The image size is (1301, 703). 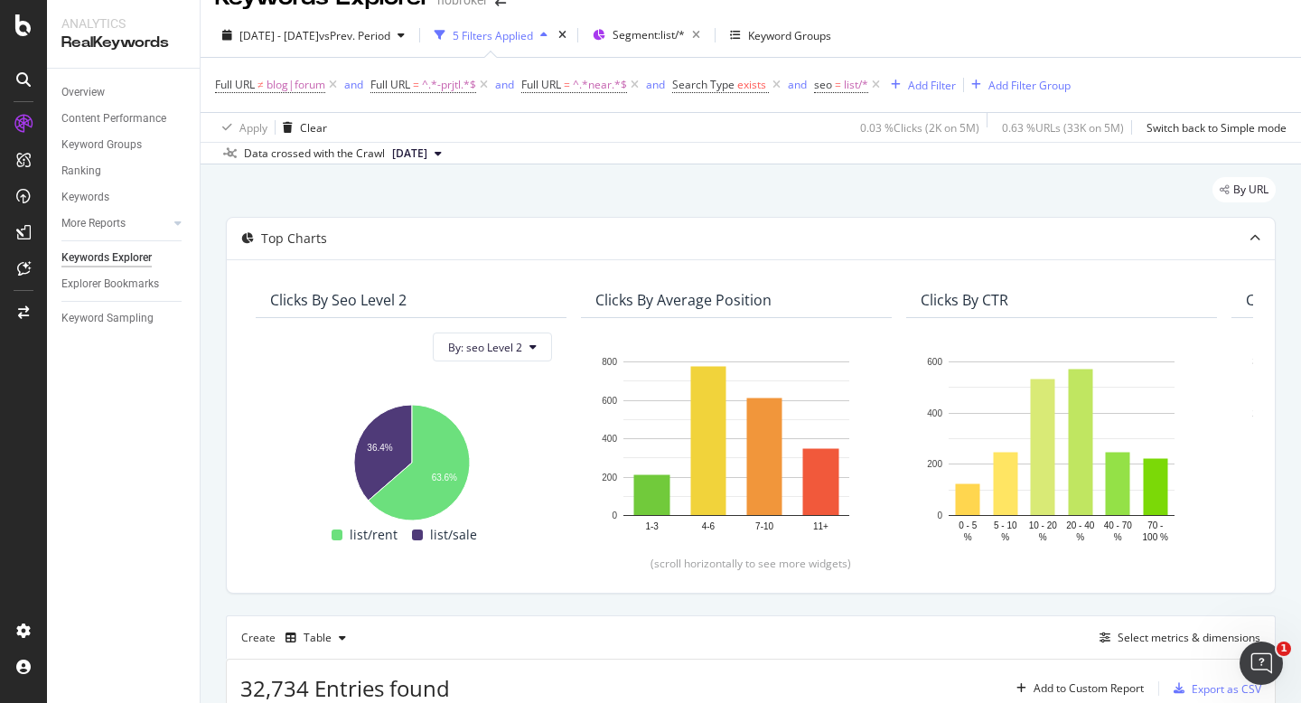 What do you see at coordinates (703, 84) in the screenshot?
I see `span: Search Type` at bounding box center [703, 84].